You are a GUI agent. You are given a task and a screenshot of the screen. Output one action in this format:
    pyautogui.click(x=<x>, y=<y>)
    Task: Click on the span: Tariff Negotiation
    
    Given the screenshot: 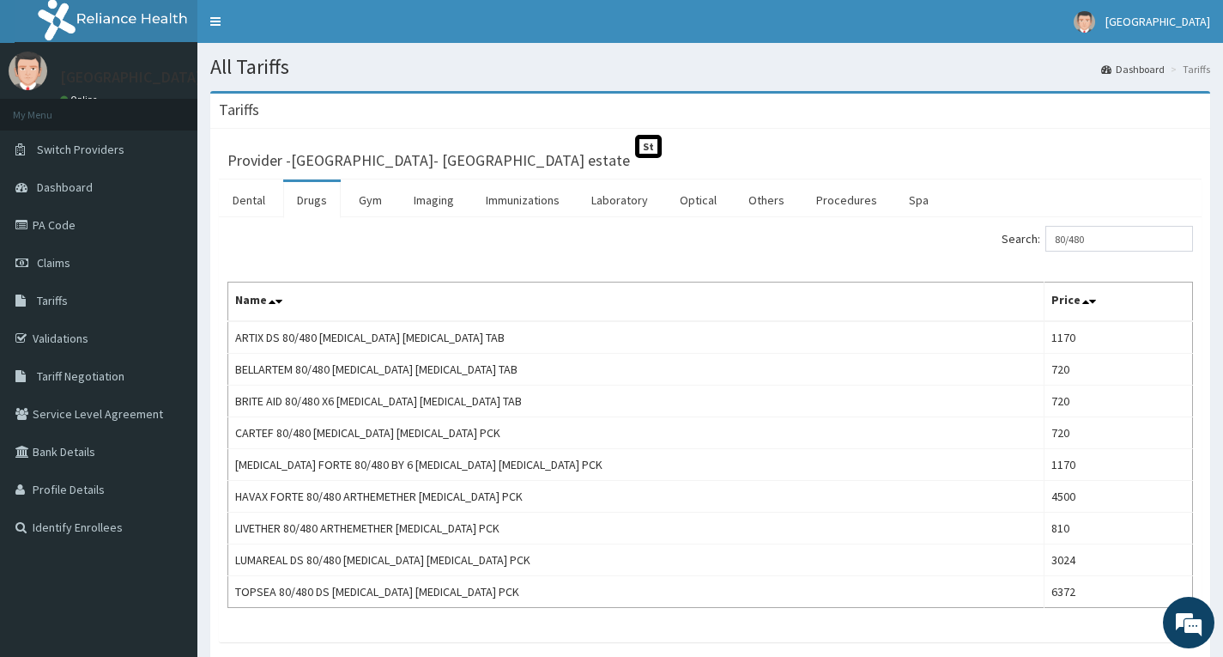 What is the action you would take?
    pyautogui.click(x=81, y=376)
    